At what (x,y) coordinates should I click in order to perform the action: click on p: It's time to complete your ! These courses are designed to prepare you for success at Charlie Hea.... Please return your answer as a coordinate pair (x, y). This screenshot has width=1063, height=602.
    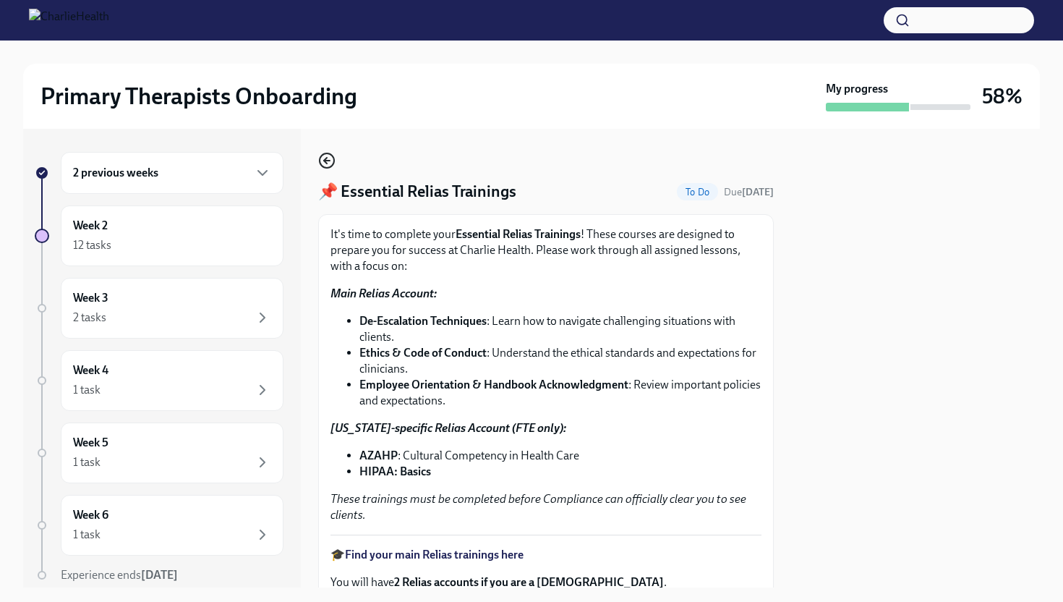
    Looking at the image, I should click on (546, 250).